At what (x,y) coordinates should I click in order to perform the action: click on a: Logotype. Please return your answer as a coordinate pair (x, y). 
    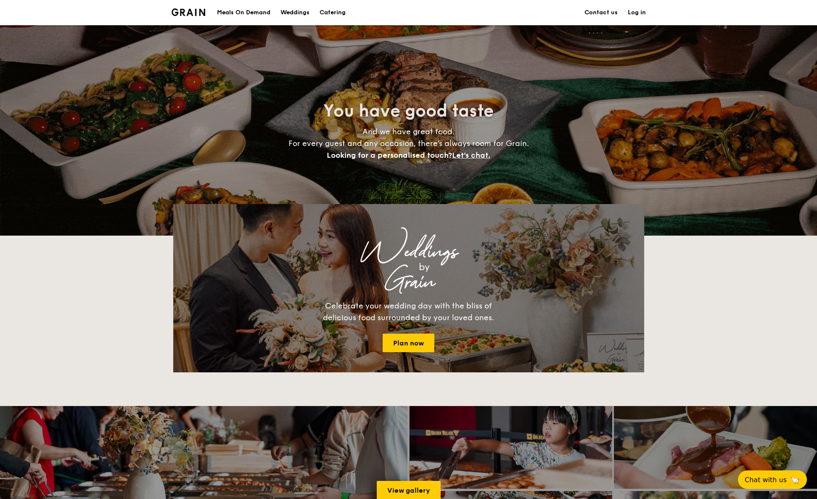
    Looking at the image, I should click on (188, 12).